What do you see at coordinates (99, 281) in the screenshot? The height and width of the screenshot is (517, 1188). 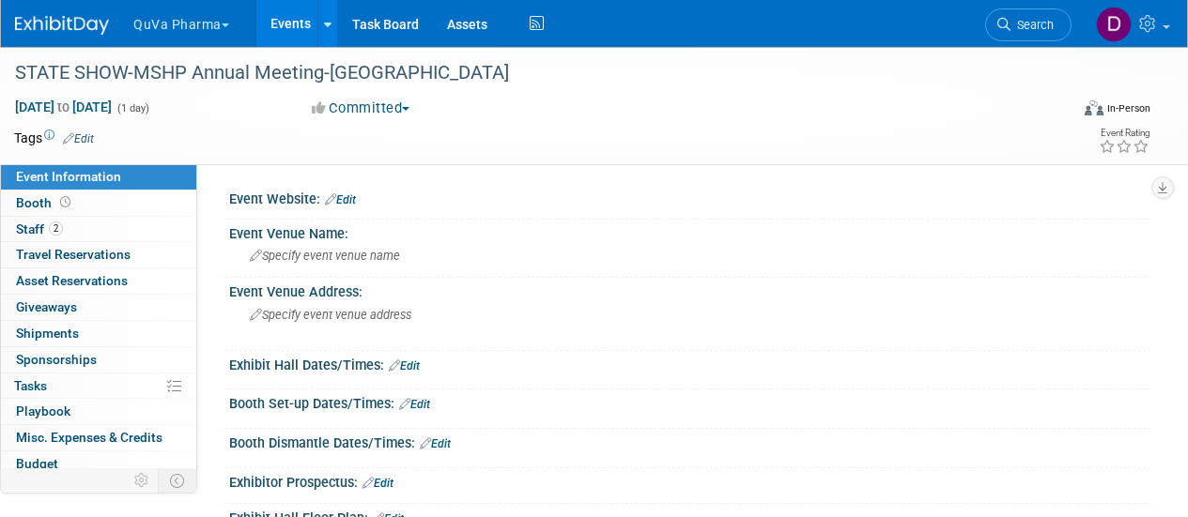 I see `a: Asset Reservations` at bounding box center [99, 281].